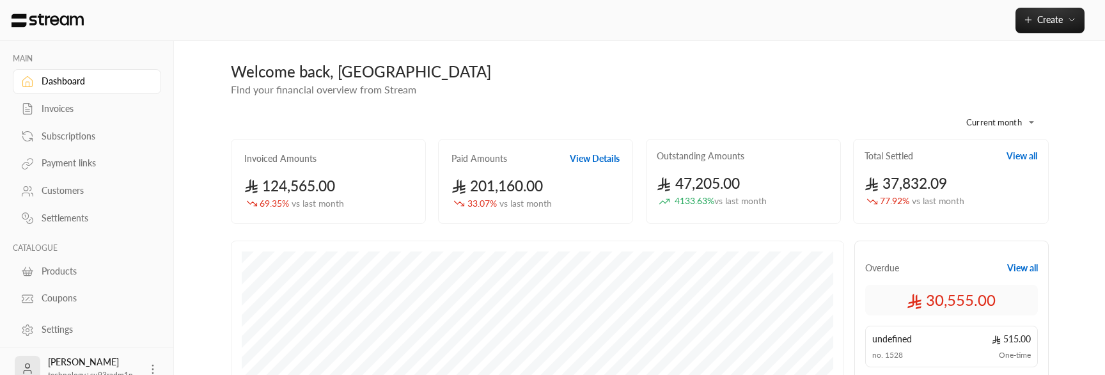 This screenshot has height=375, width=1105. Describe the element at coordinates (479, 159) in the screenshot. I see `h2: Paid Amounts` at that location.